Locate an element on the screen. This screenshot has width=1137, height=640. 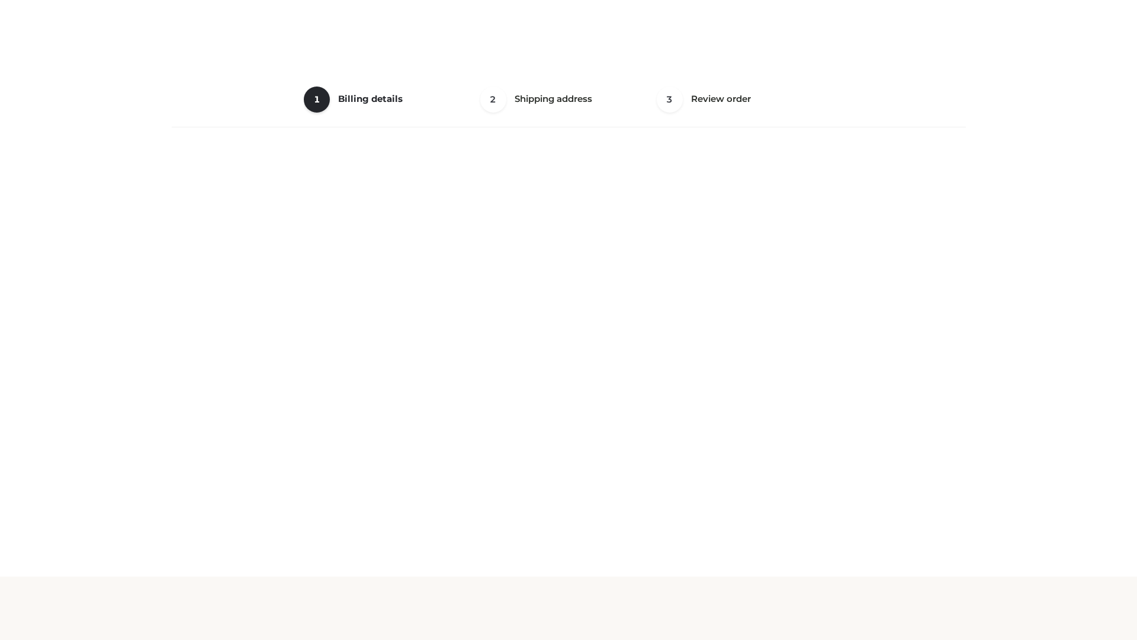
span: 2 is located at coordinates (493, 99).